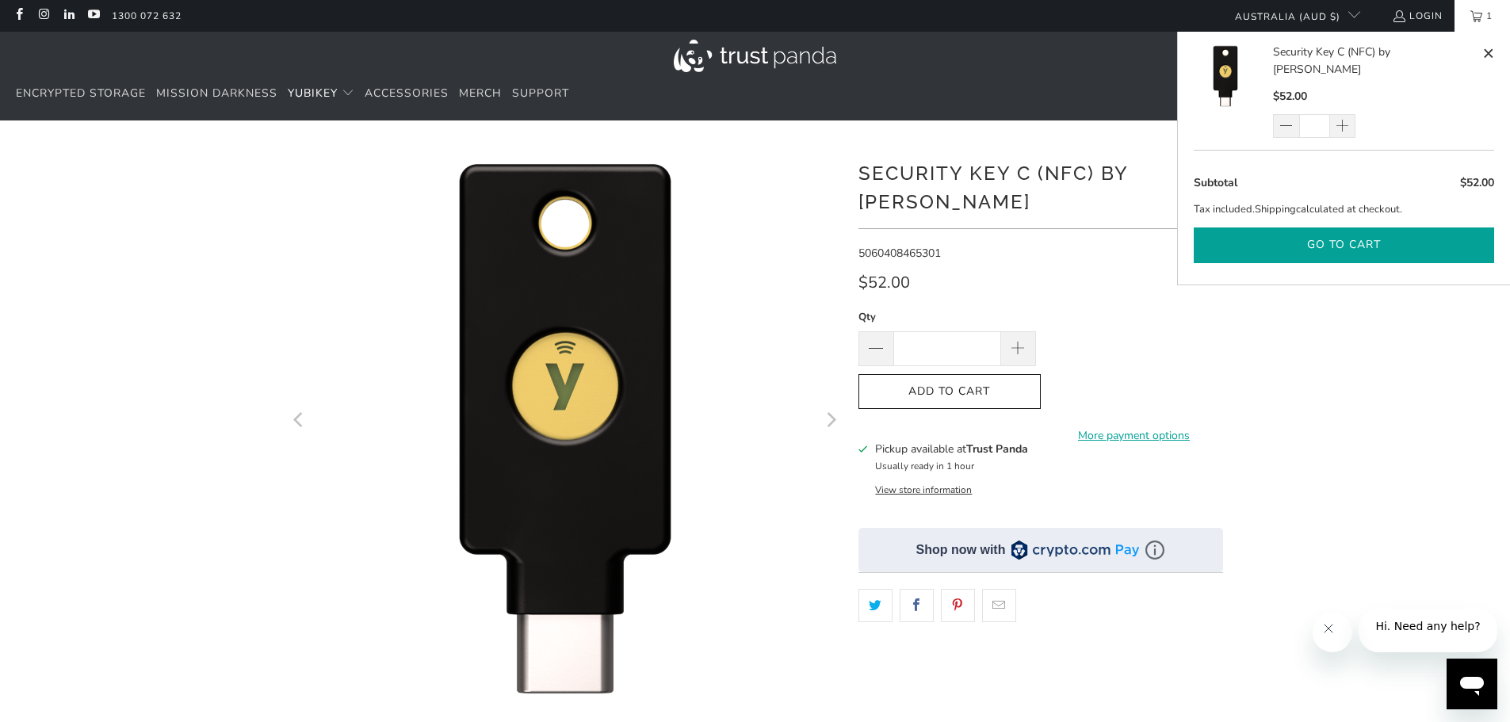 Image resolution: width=1510 pixels, height=722 pixels. I want to click on a: Encrypted Storage, so click(81, 94).